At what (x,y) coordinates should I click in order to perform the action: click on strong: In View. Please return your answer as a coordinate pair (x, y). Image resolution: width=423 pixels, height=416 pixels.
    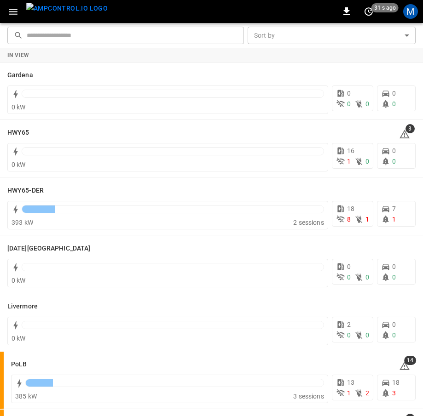
    Looking at the image, I should click on (18, 55).